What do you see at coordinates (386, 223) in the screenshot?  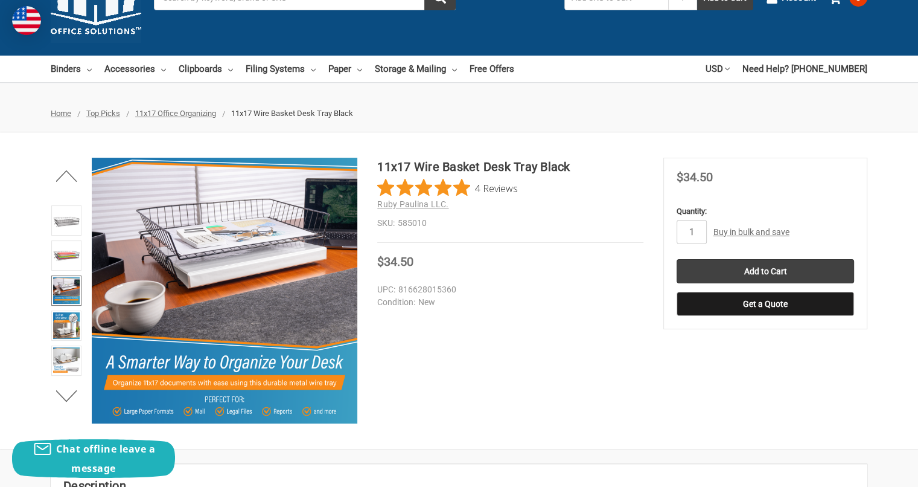 I see `dt: SKU:` at bounding box center [386, 223].